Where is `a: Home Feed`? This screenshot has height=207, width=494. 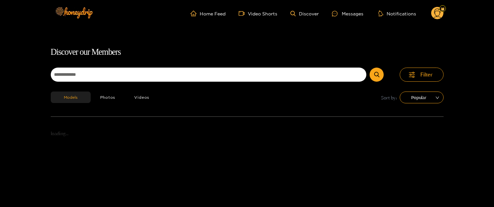
a: Home Feed is located at coordinates (208, 13).